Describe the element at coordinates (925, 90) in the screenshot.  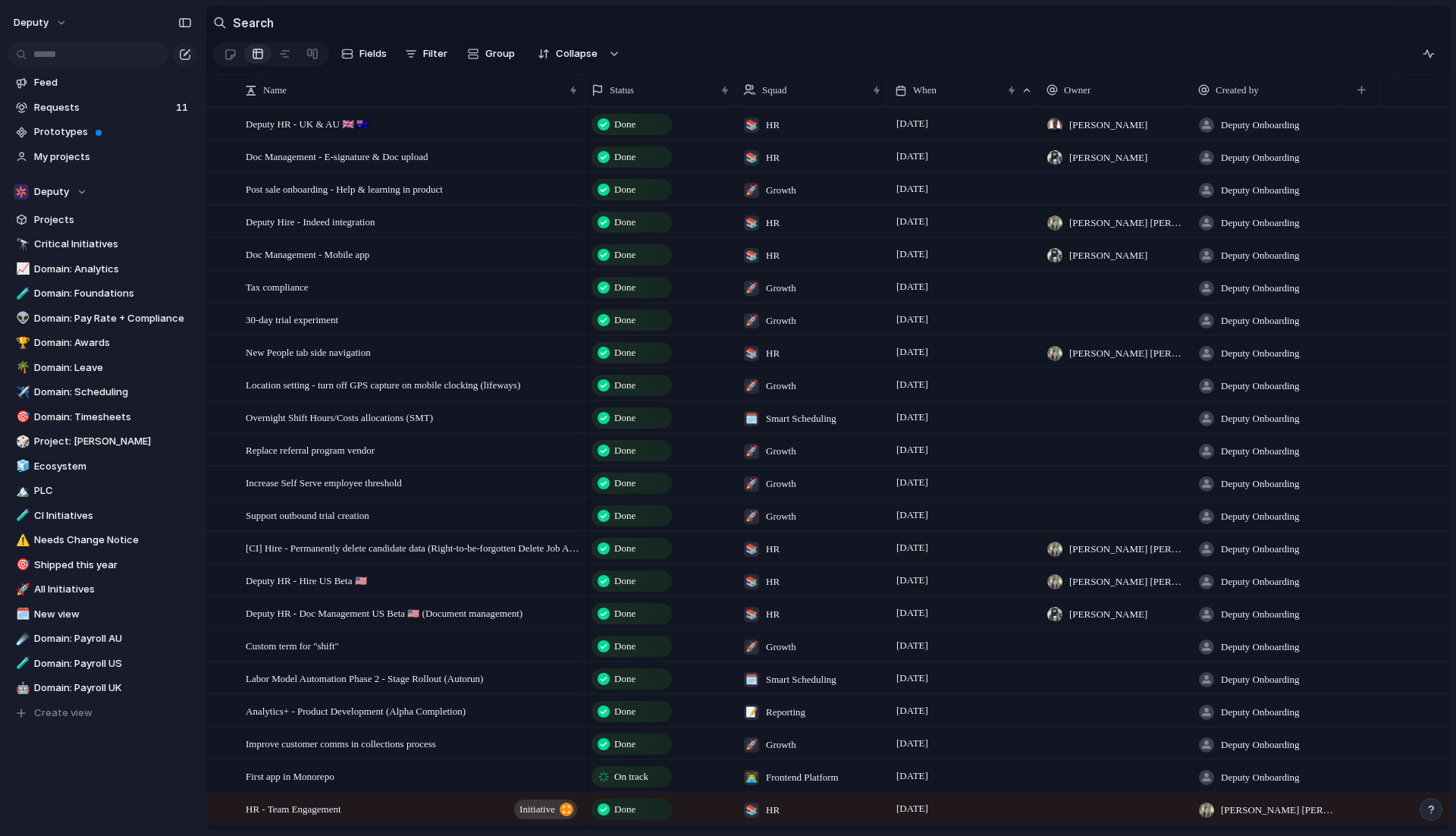
I see `span: When` at that location.